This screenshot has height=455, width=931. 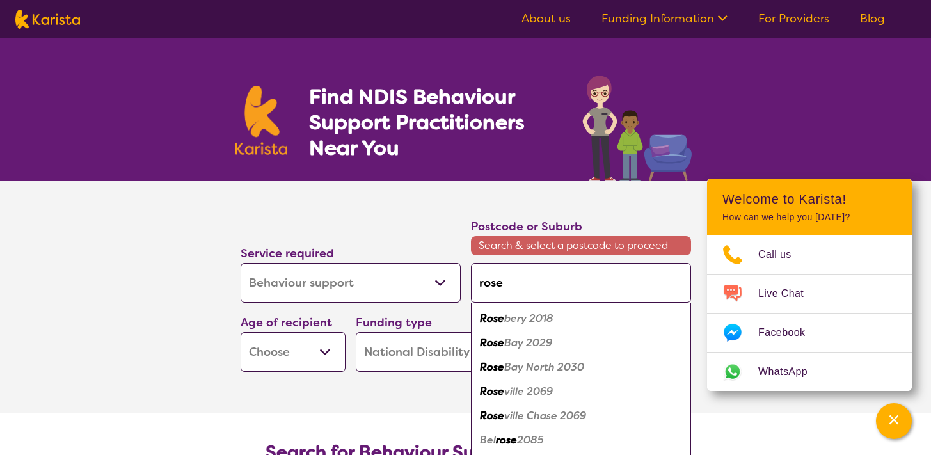 I want to click on label: Funding type, so click(x=393, y=322).